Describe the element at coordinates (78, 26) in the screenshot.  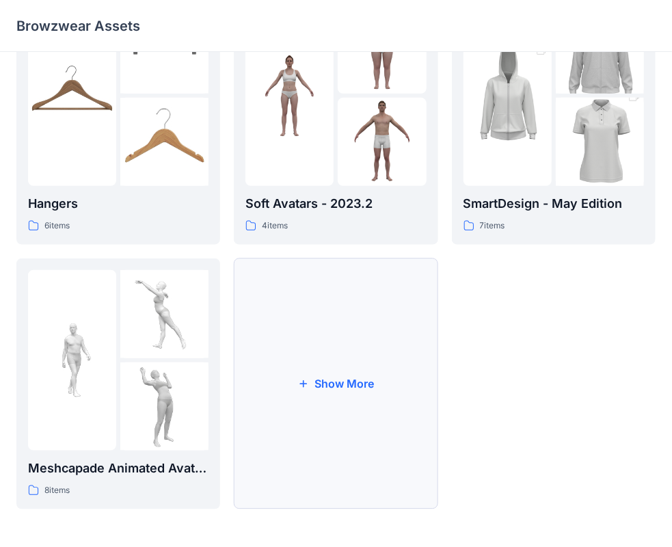
I see `p: Browzwear Assets` at that location.